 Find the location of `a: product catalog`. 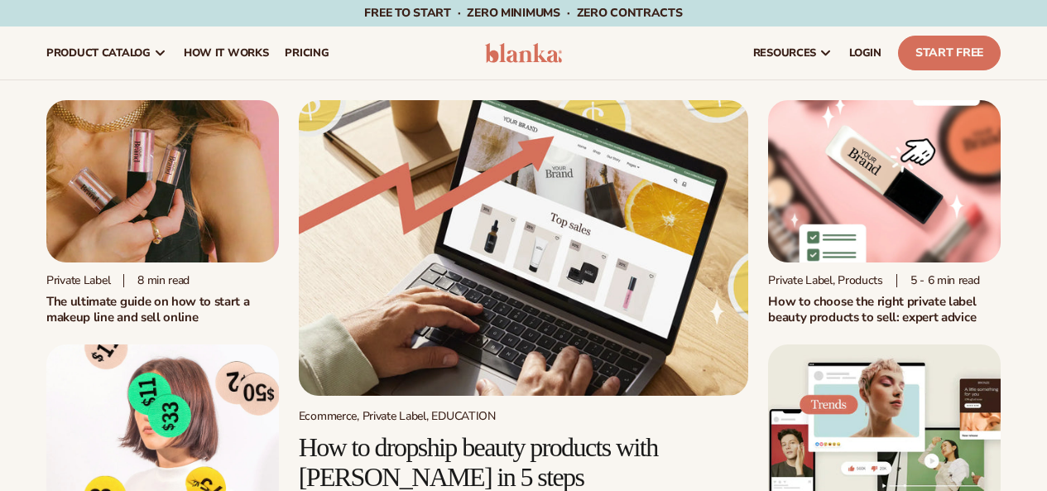

a: product catalog is located at coordinates (107, 53).